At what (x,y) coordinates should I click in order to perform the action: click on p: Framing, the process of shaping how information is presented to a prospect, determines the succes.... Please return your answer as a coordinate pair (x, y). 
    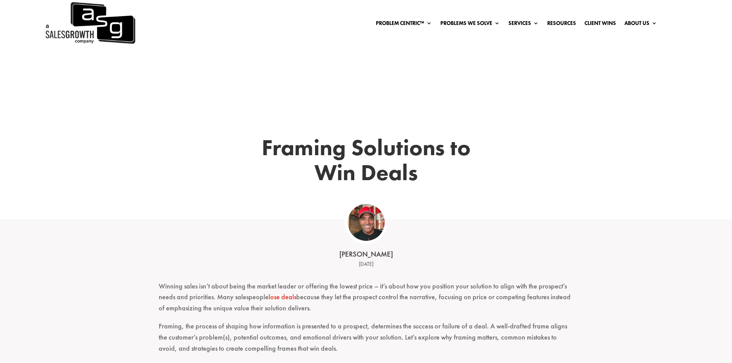
    Looking at the image, I should click on (366, 341).